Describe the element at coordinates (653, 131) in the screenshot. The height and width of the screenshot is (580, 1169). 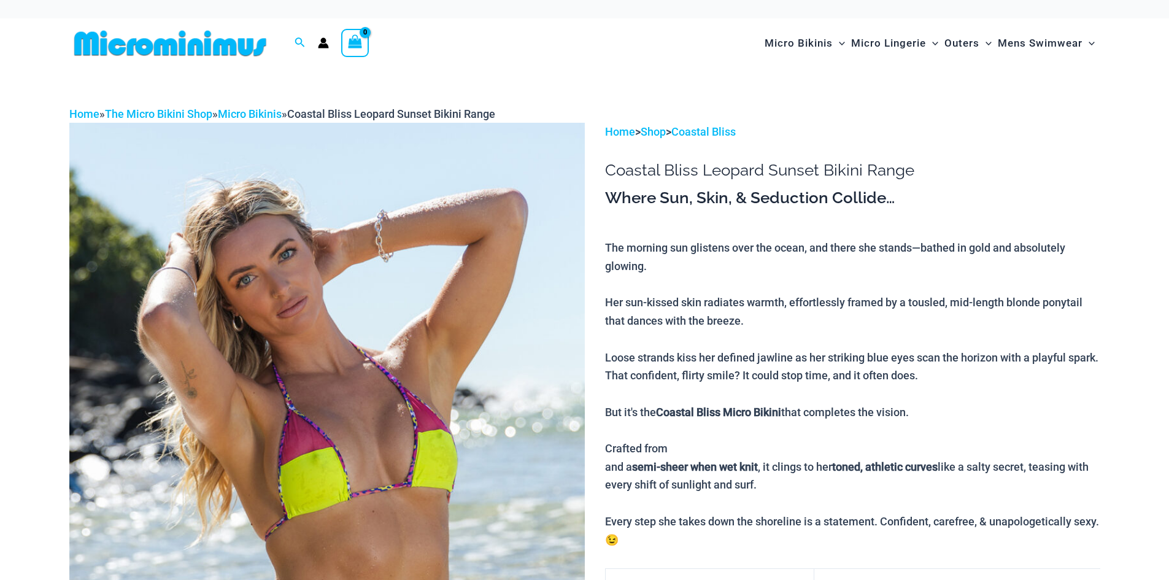
I see `a: Shop` at that location.